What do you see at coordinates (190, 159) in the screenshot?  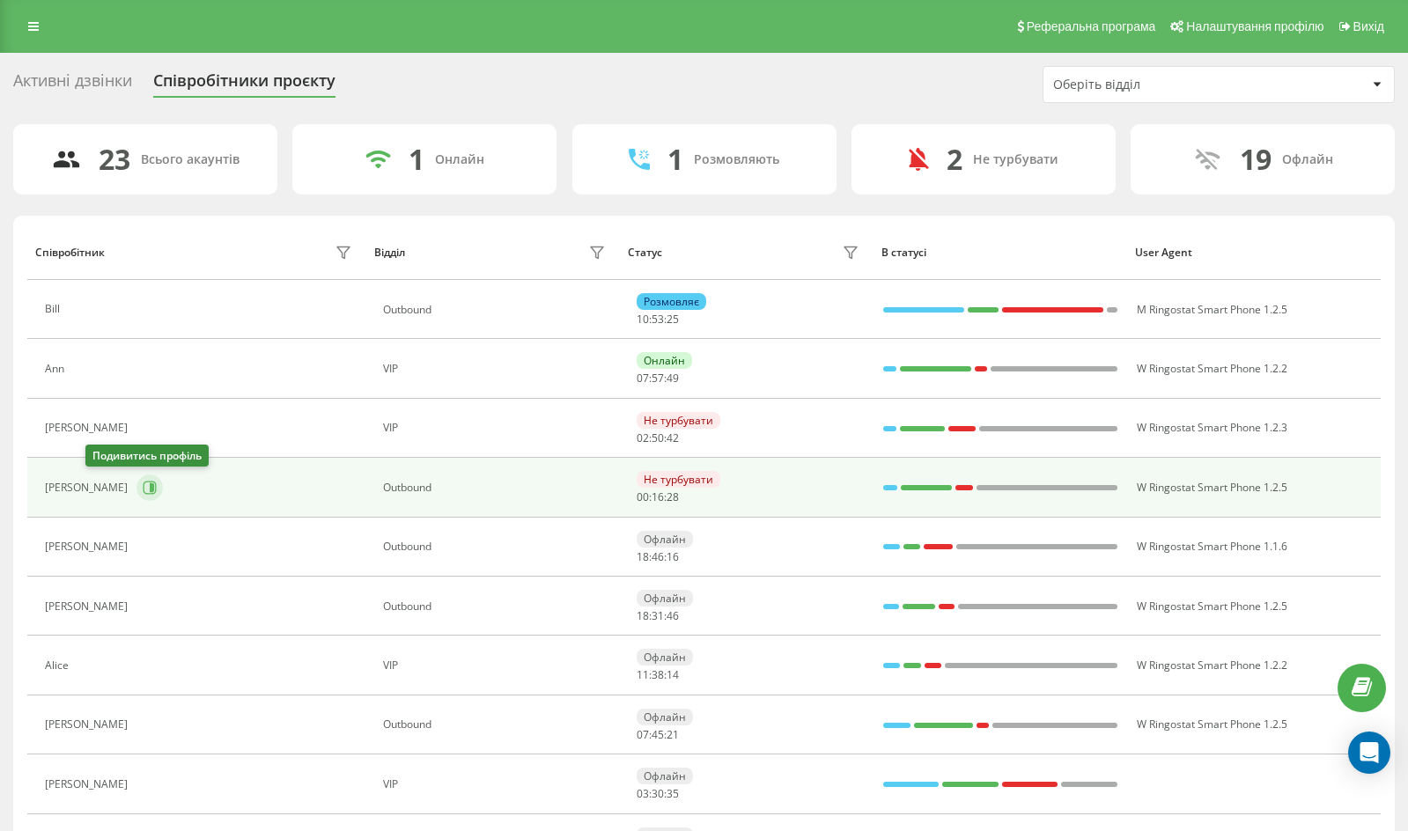 I see `div: Всього акаунтів` at bounding box center [190, 159].